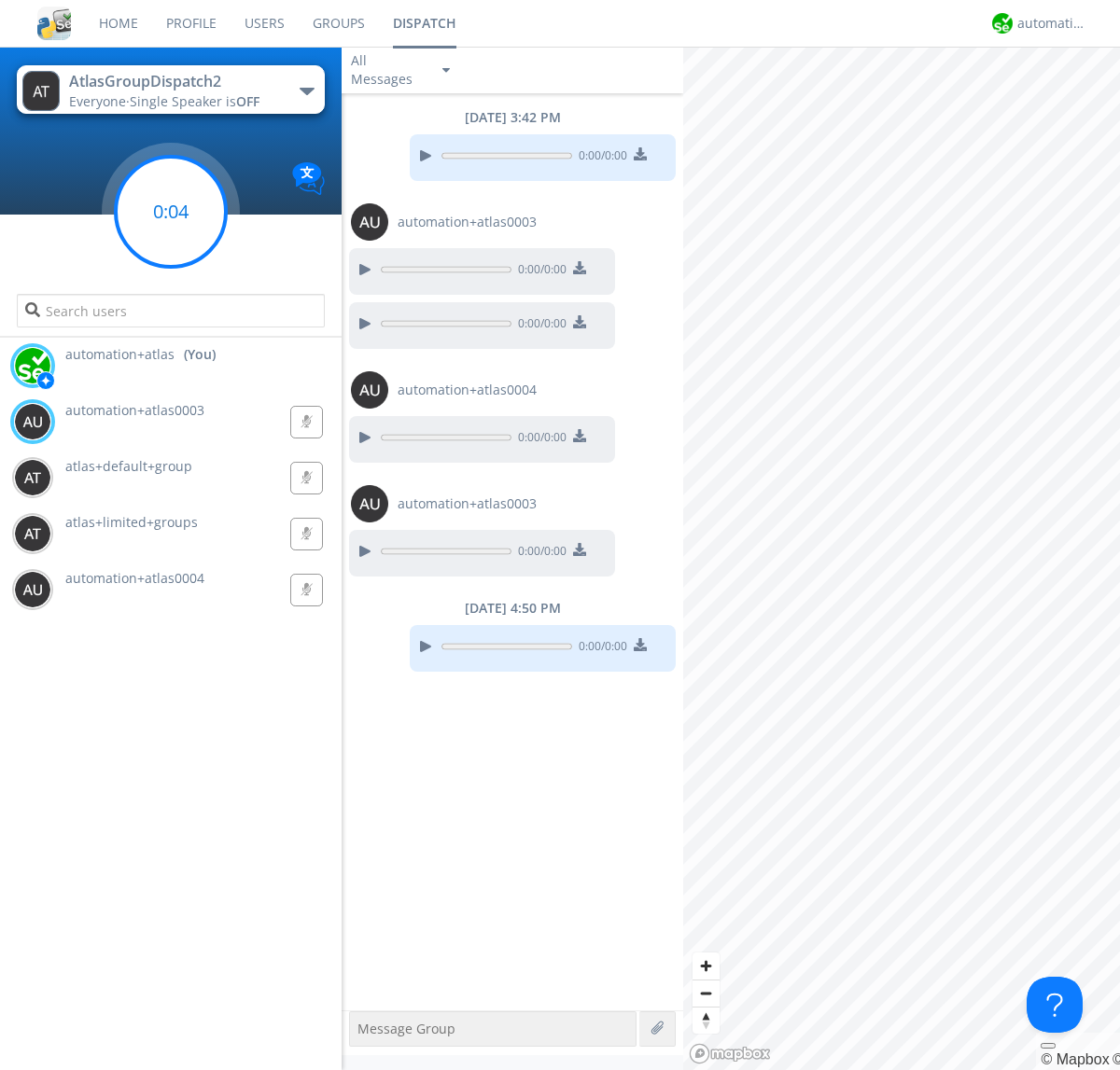  I want to click on span: atlas+default+group, so click(129, 465).